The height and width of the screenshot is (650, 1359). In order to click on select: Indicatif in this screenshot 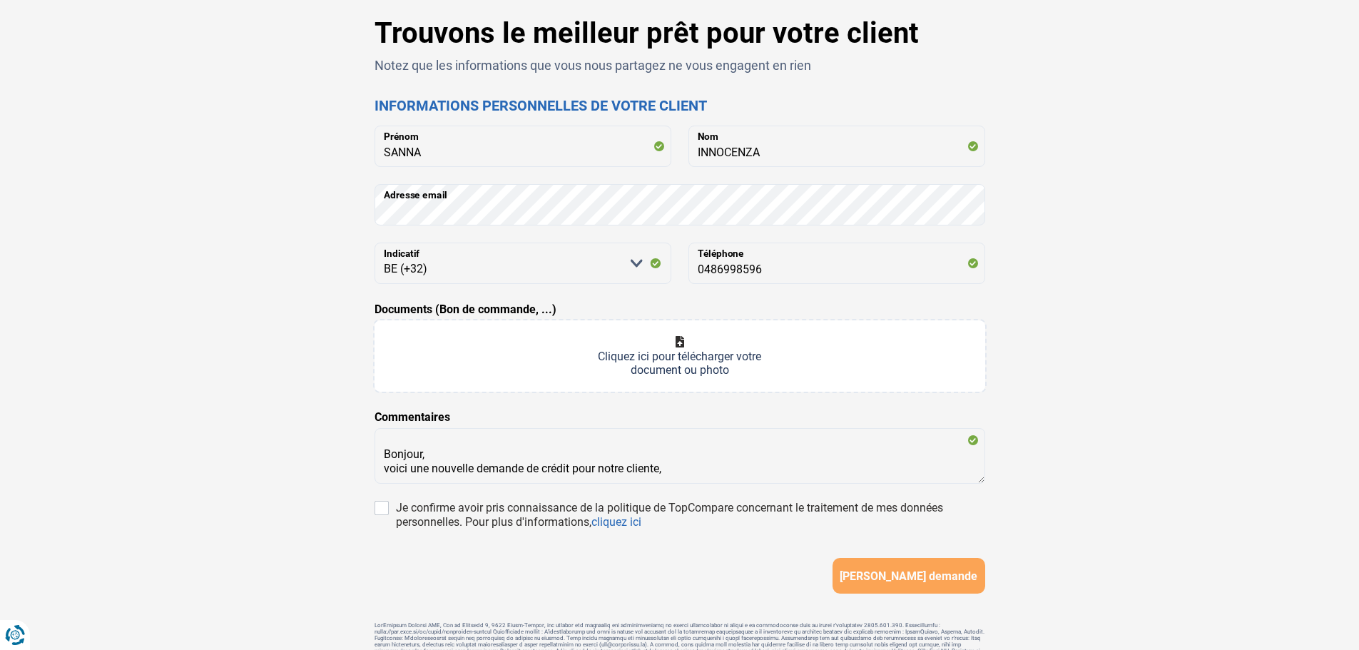, I will do `click(523, 263)`.